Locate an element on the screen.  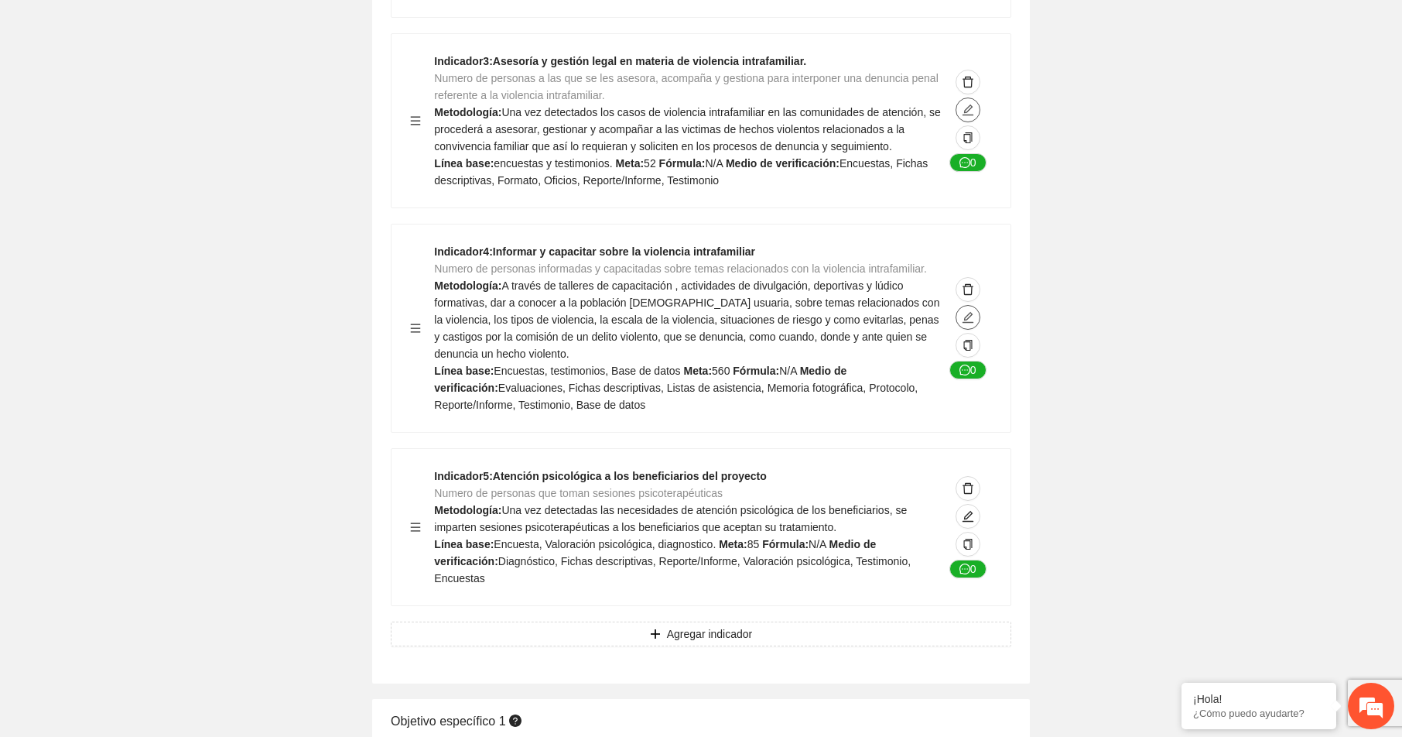
span: 85 is located at coordinates (754, 544).